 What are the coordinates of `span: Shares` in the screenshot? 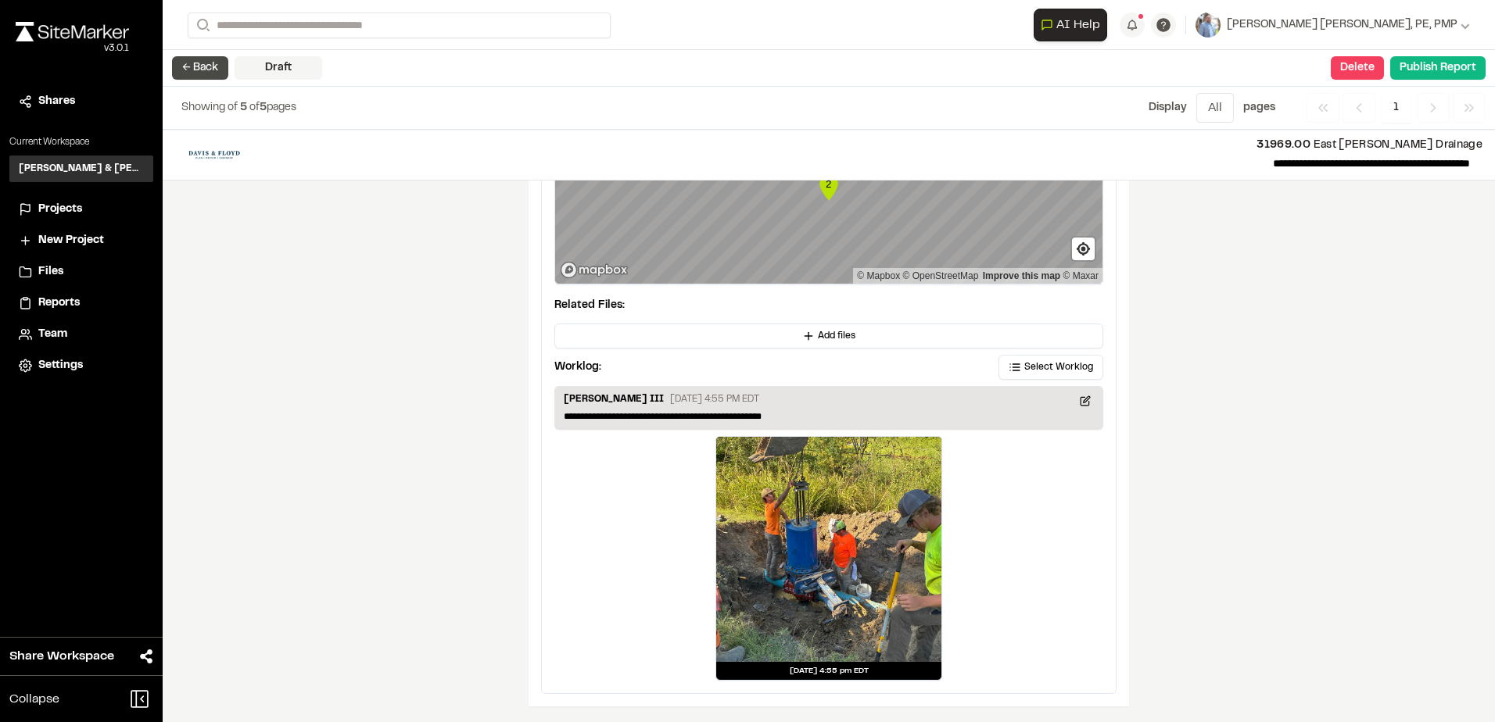 It's located at (56, 102).